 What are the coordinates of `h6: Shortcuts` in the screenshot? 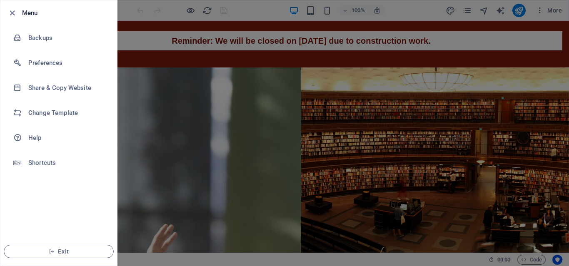 It's located at (67, 163).